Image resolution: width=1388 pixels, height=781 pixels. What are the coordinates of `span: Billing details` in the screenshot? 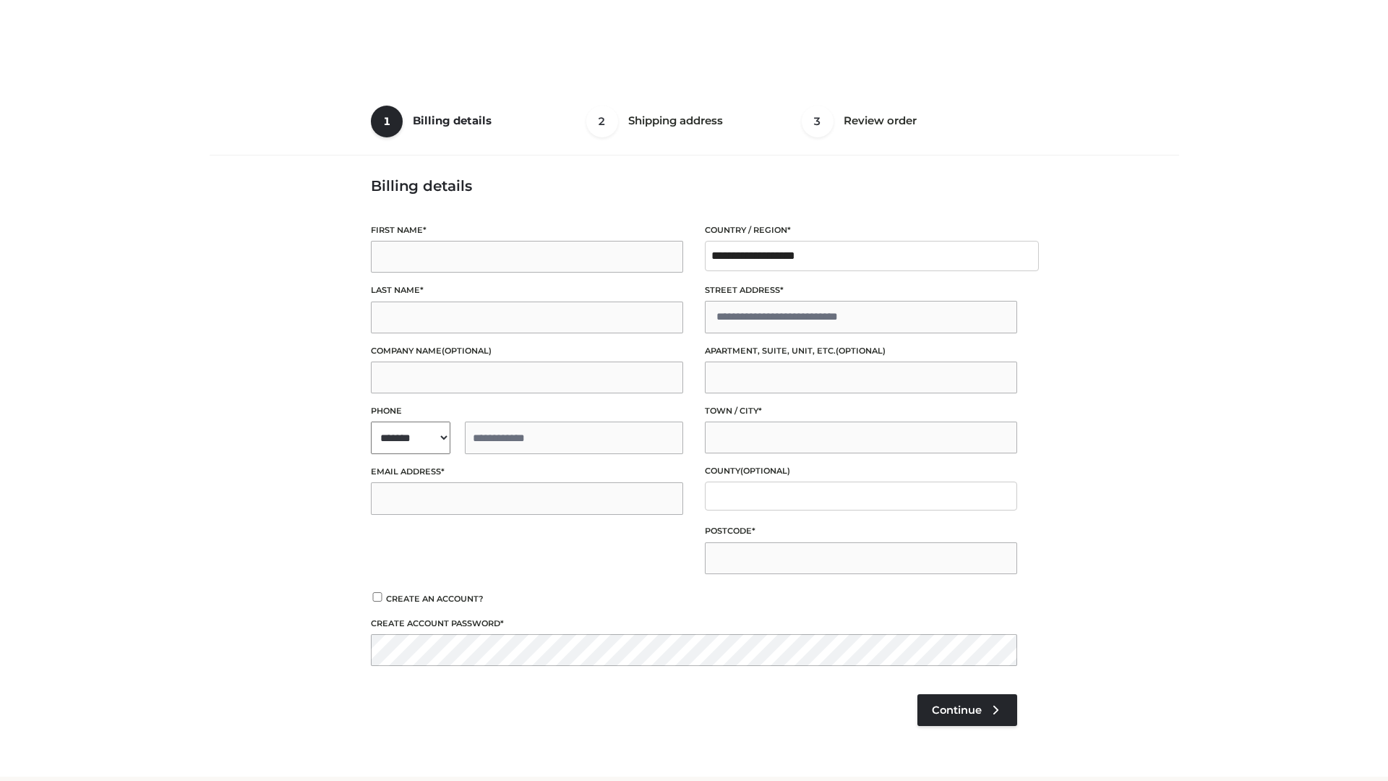 It's located at (452, 120).